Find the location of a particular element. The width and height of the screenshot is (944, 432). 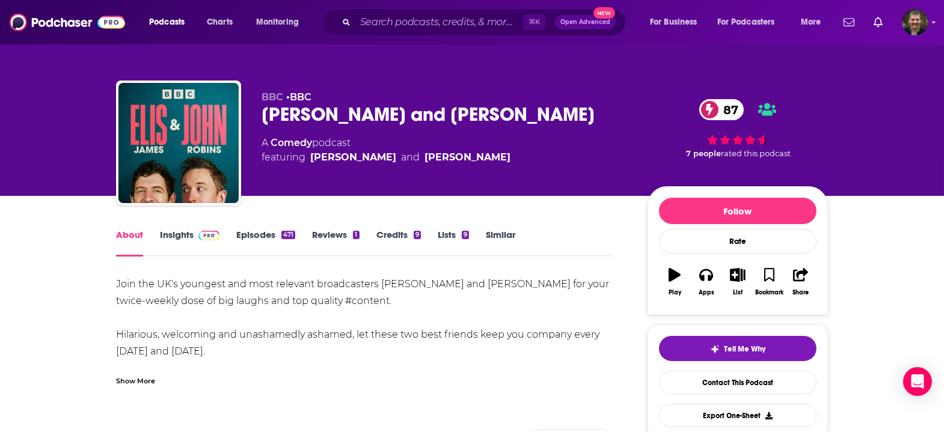

span: For Business is located at coordinates (673, 22).